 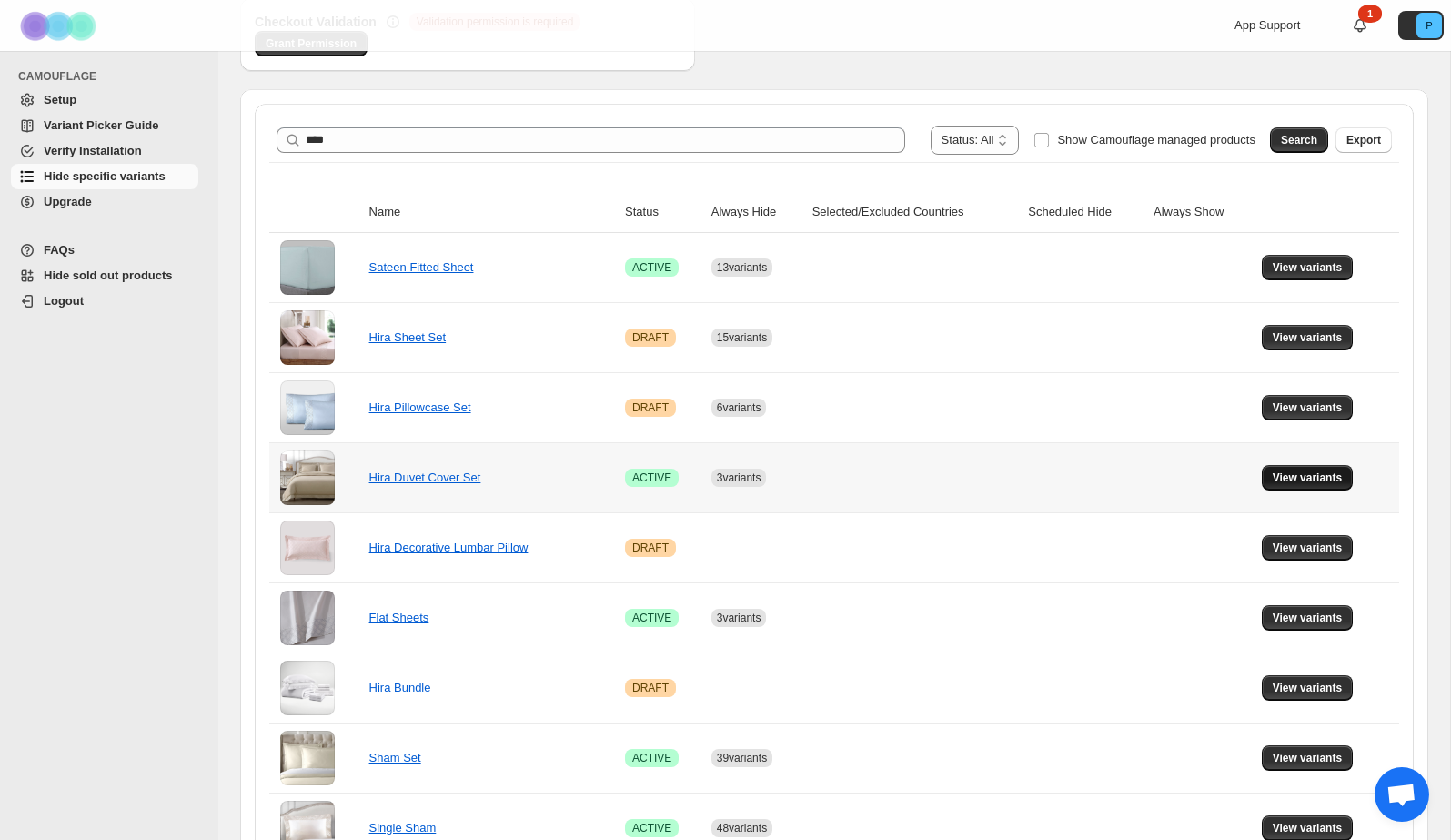 I want to click on a: Logout, so click(x=105, y=301).